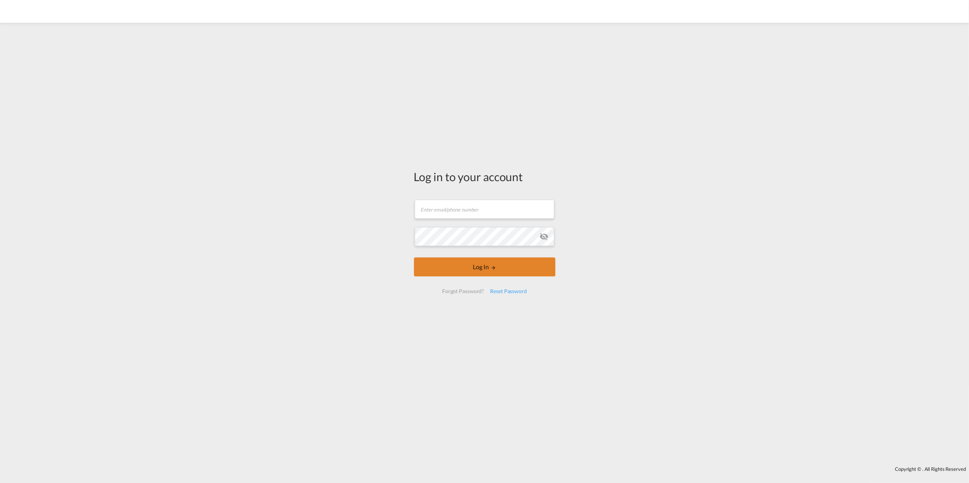 This screenshot has height=483, width=969. What do you see at coordinates (484, 209) in the screenshot?
I see `input: Enter email/phone number` at bounding box center [484, 209].